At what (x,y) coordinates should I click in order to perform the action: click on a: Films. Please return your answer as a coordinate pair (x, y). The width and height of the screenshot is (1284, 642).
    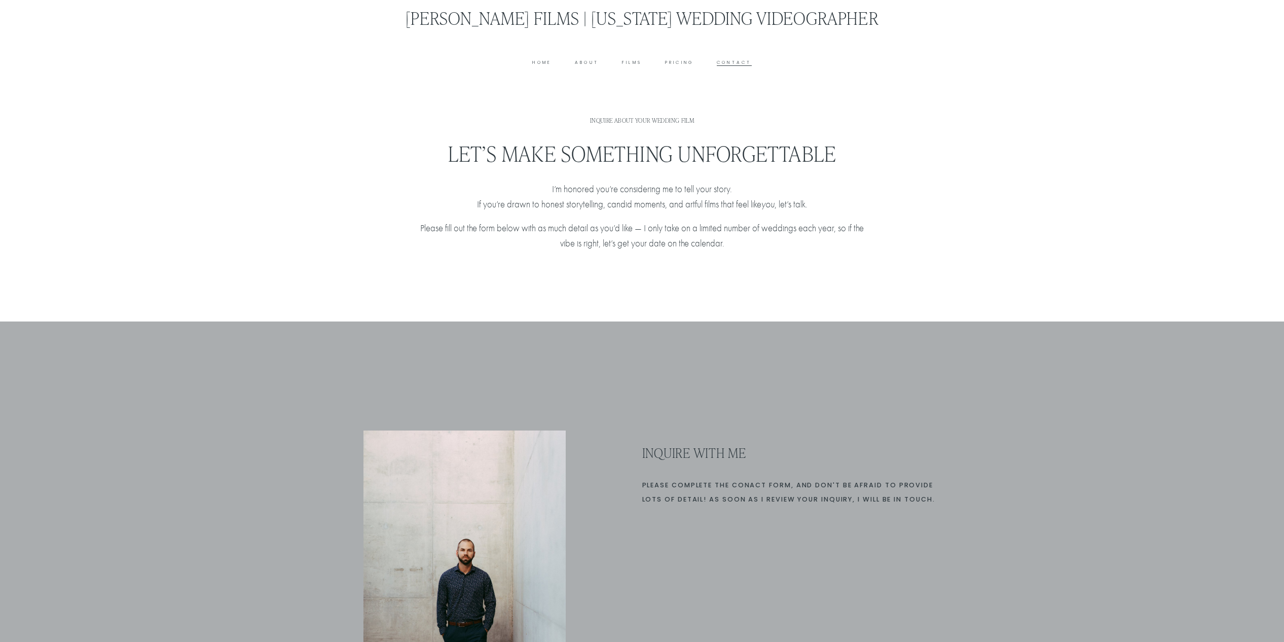
    Looking at the image, I should click on (631, 62).